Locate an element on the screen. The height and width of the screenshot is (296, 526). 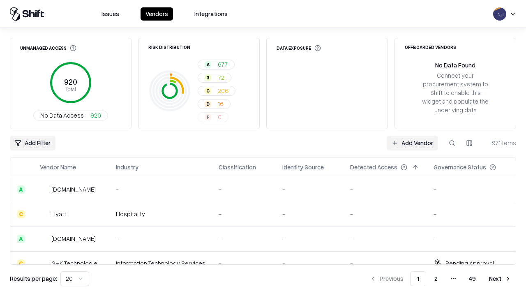
button: 49 is located at coordinates (472, 279).